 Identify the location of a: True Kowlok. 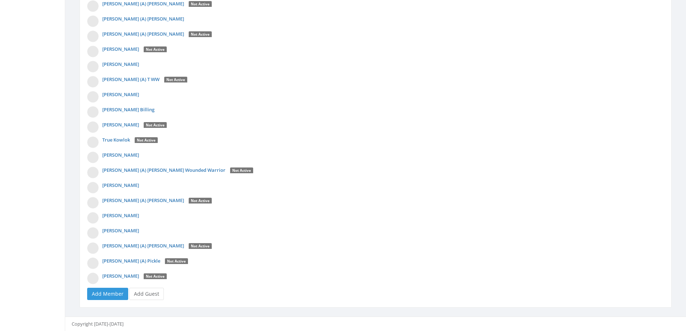
(116, 140).